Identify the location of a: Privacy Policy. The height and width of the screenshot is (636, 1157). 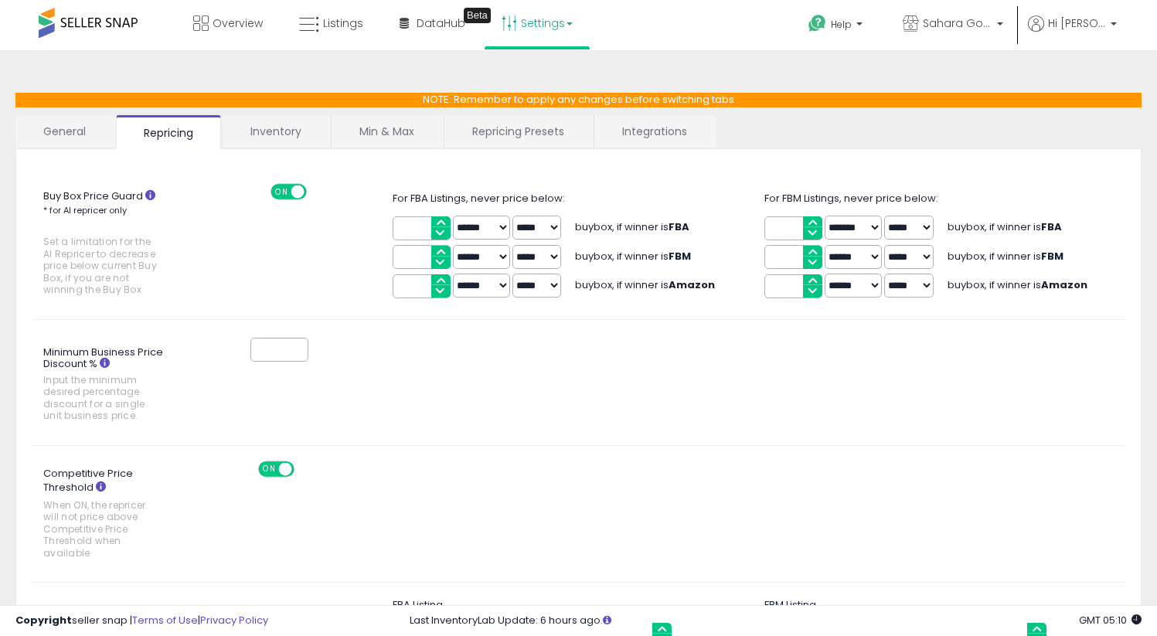
(234, 620).